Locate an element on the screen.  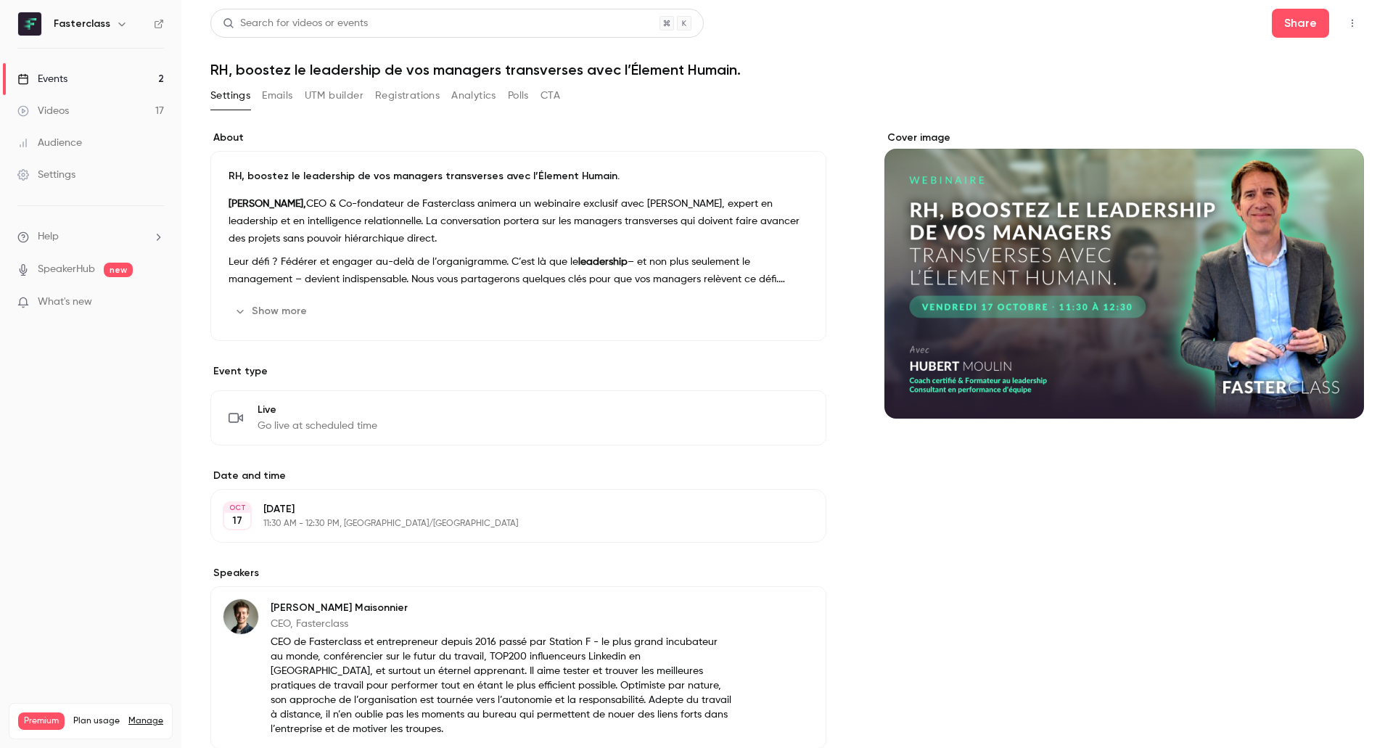
p: Leur défi ? Fédérer et engager au-delà de l’organigramme. C’est là que le – et non plus seulement... is located at coordinates (518, 271).